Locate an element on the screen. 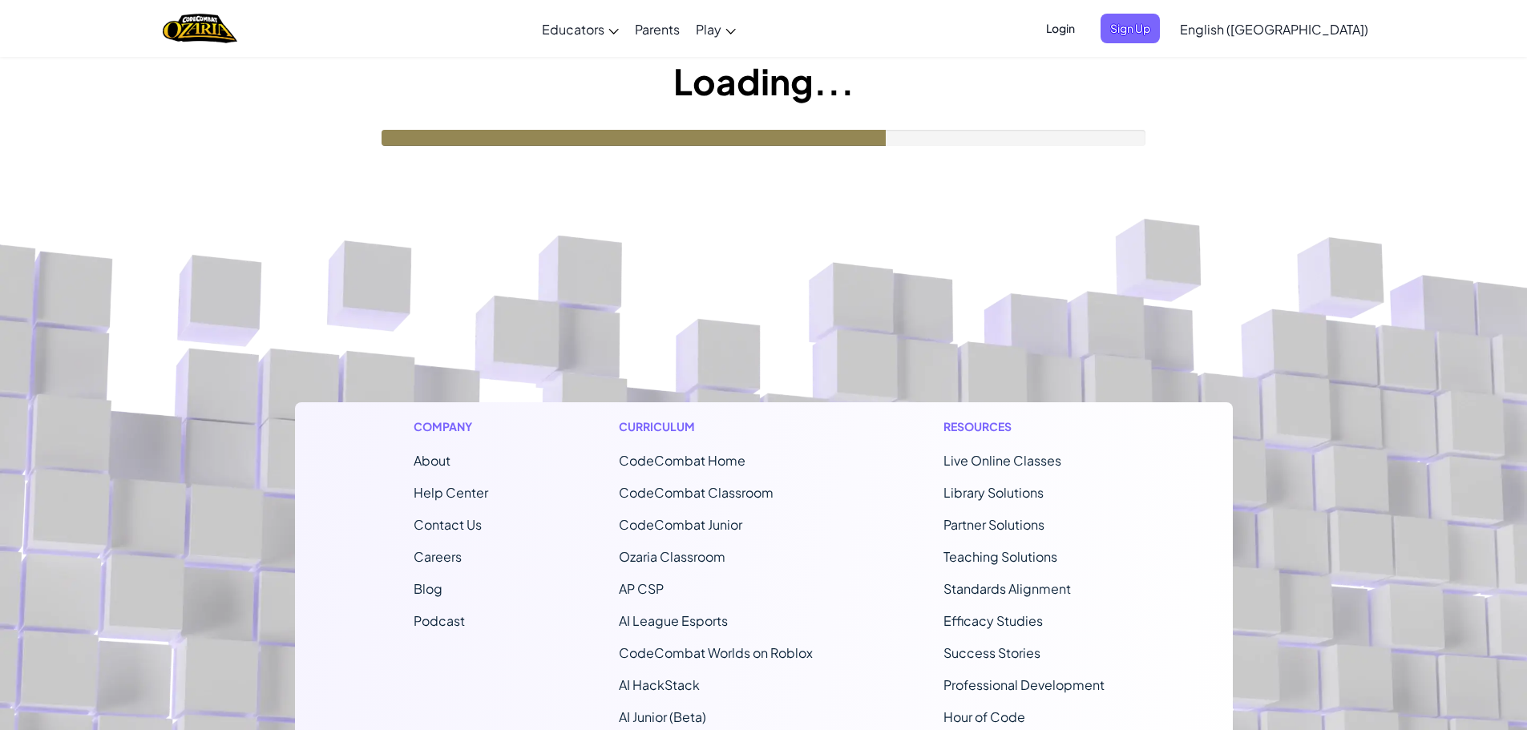  a: AI HackStack is located at coordinates (659, 684).